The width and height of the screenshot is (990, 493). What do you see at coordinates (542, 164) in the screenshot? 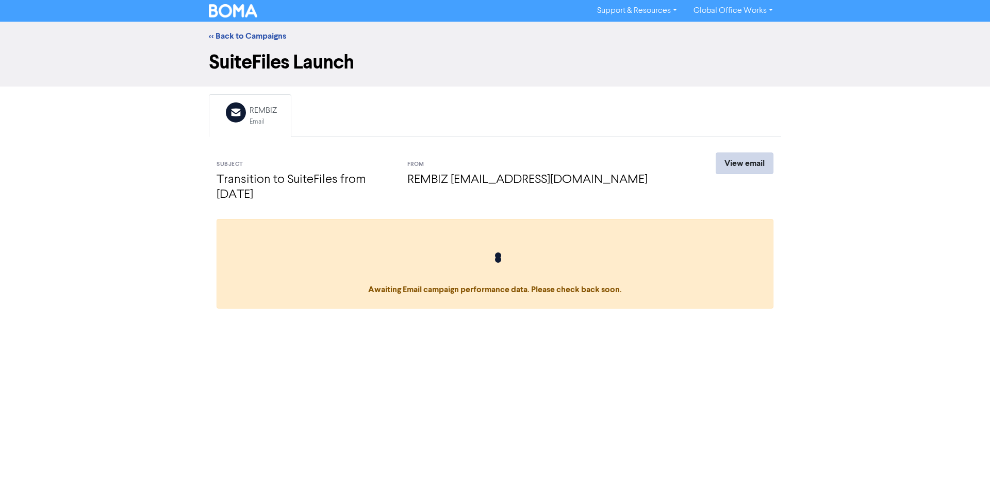
I see `div: From` at bounding box center [542, 164].